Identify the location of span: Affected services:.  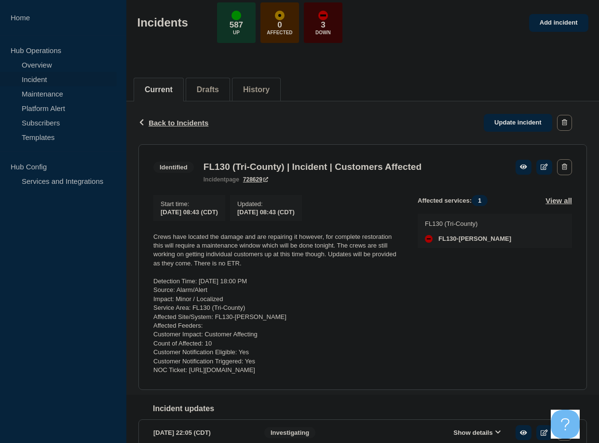
(455, 200).